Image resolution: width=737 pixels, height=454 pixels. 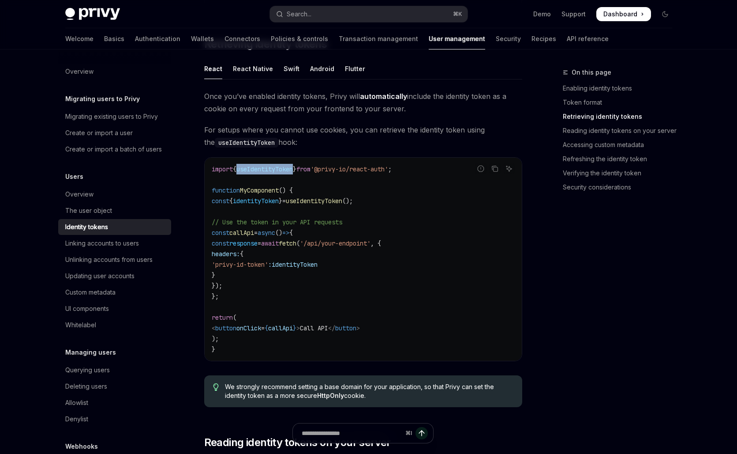 I want to click on div: Swift, so click(x=292, y=68).